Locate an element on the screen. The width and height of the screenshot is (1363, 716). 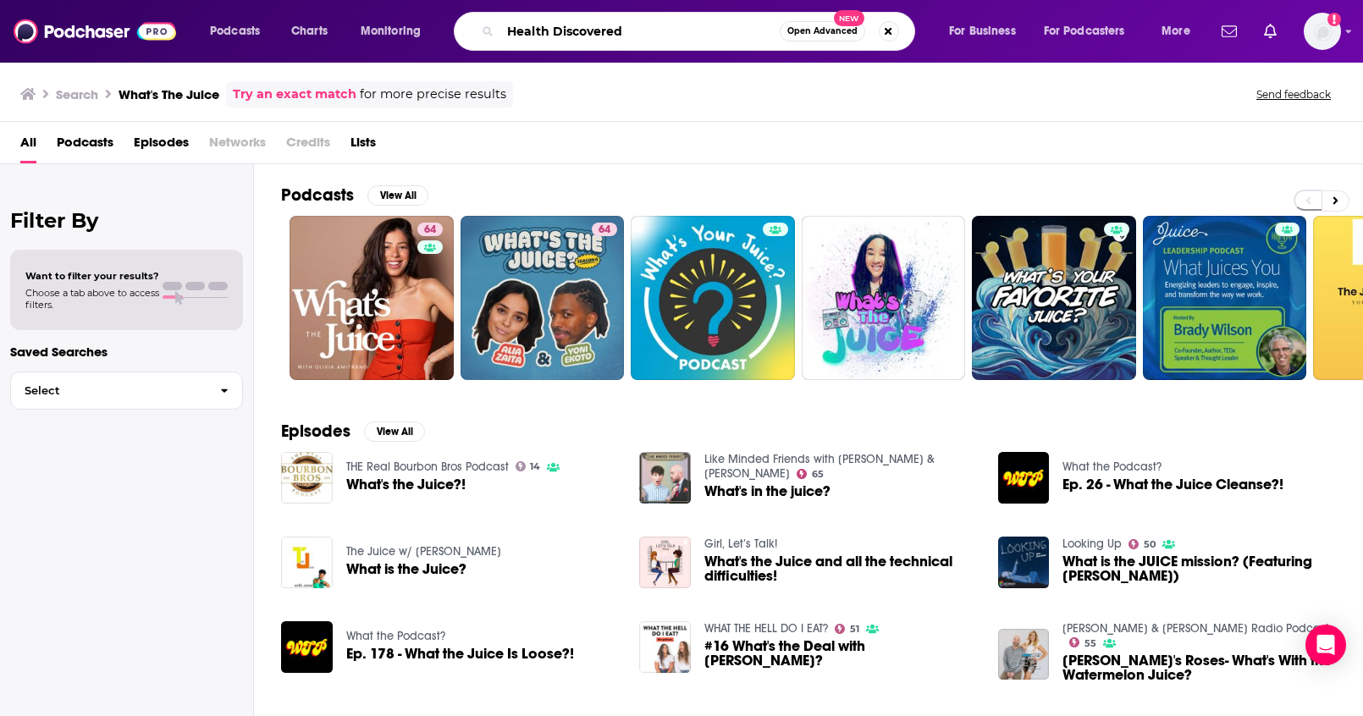
svg: Add a profile image is located at coordinates (1334, 19).